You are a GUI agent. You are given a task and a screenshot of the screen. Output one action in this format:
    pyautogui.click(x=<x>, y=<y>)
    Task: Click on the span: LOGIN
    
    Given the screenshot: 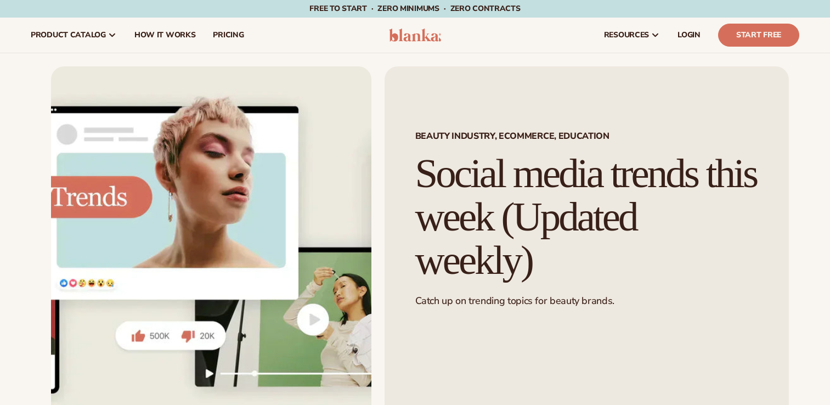 What is the action you would take?
    pyautogui.click(x=689, y=35)
    